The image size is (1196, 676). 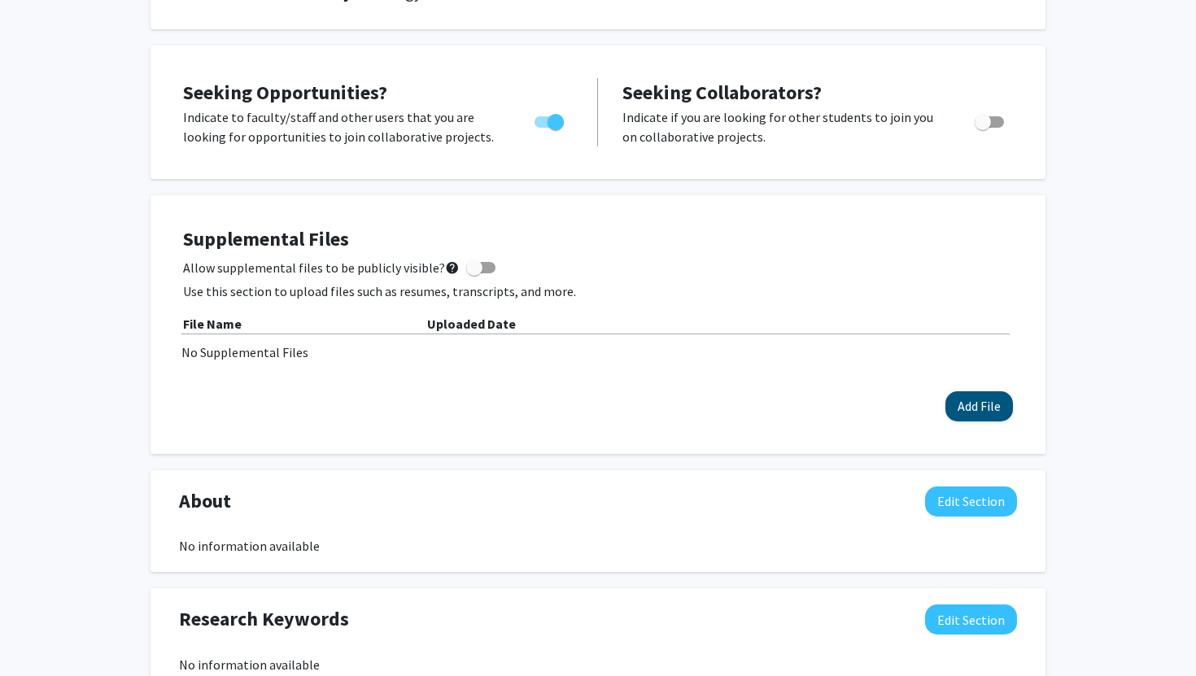 I want to click on span: Seeking Collaborators?, so click(x=722, y=92).